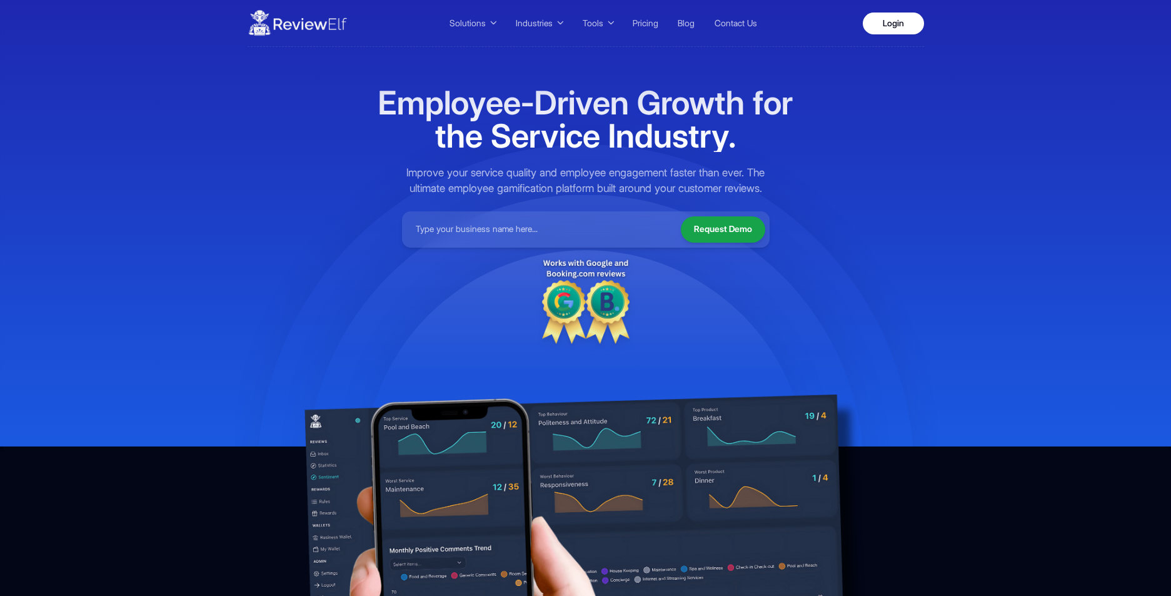 Image resolution: width=1171 pixels, height=596 pixels. Describe the element at coordinates (586, 300) in the screenshot. I see `img: Discount tag` at that location.